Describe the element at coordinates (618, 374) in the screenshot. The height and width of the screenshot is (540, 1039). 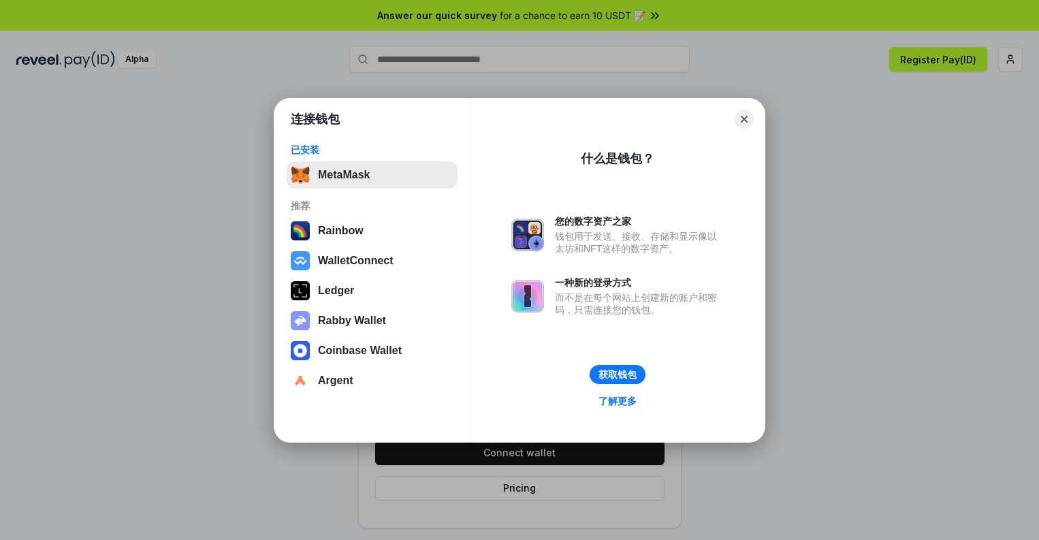
I see `div: 获取钱包` at that location.